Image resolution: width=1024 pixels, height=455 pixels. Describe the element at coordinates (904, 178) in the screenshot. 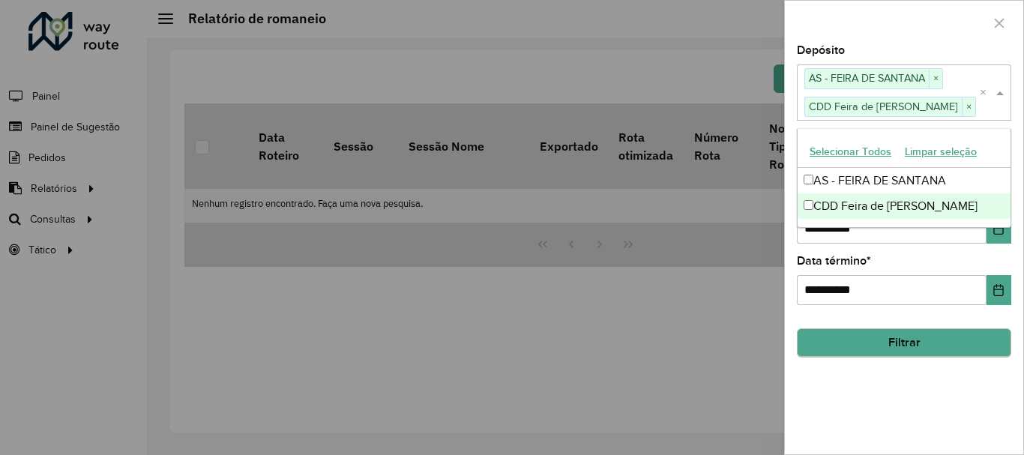

I see `ng-dropdown-panel: Options list` at that location.